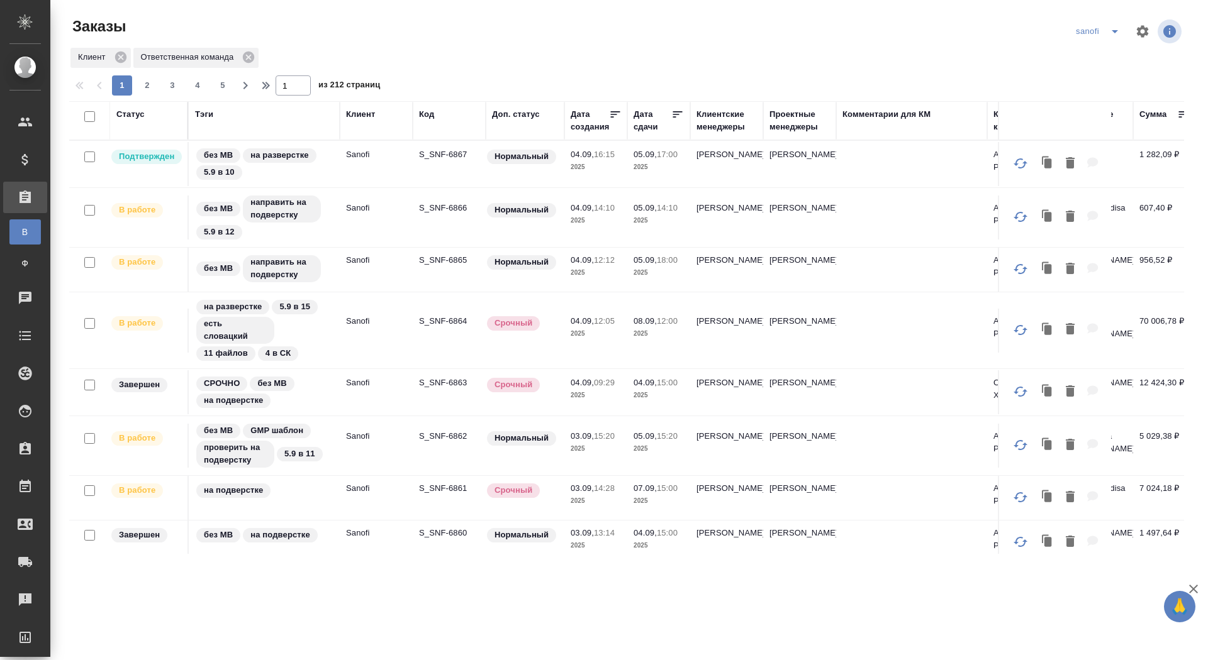 The height and width of the screenshot is (660, 1208). Describe the element at coordinates (226, 353) in the screenshot. I see `p: 11 файлов` at that location.